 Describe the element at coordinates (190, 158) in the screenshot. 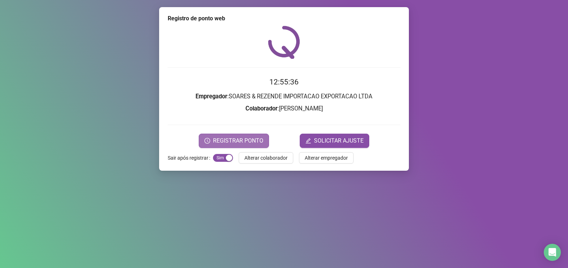

I see `label: Sair após registrar` at that location.